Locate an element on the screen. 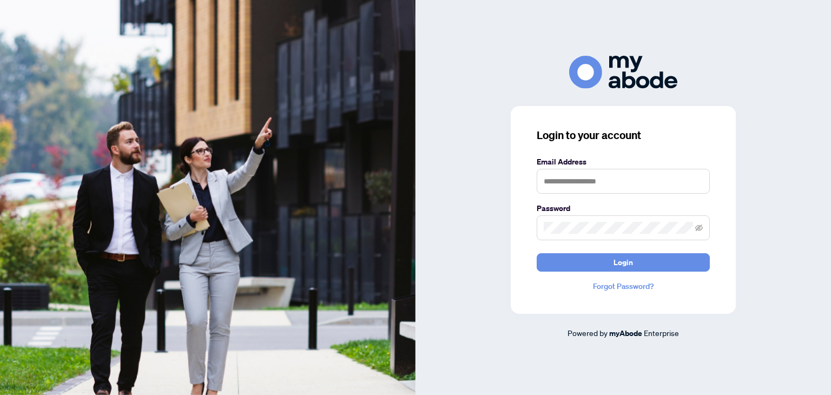  h3: Login to your account is located at coordinates (623, 135).